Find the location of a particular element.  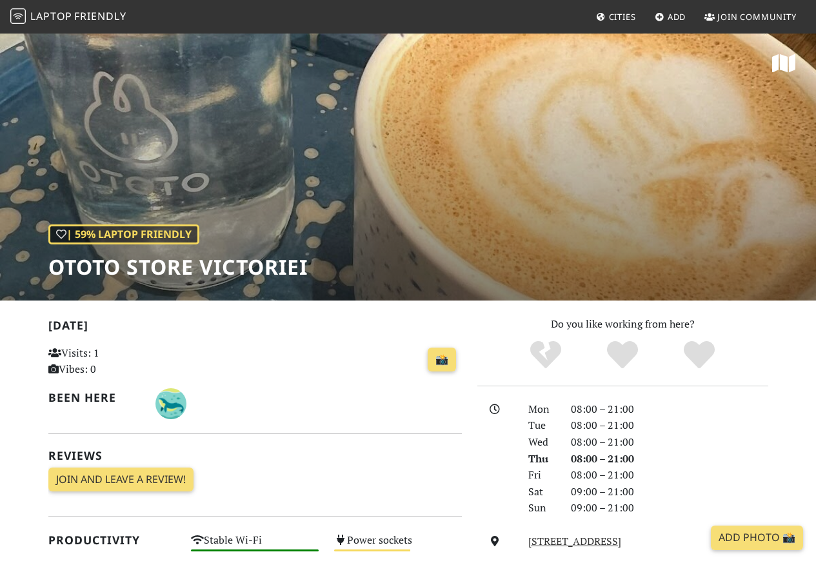

h2: Been here is located at coordinates (94, 397).